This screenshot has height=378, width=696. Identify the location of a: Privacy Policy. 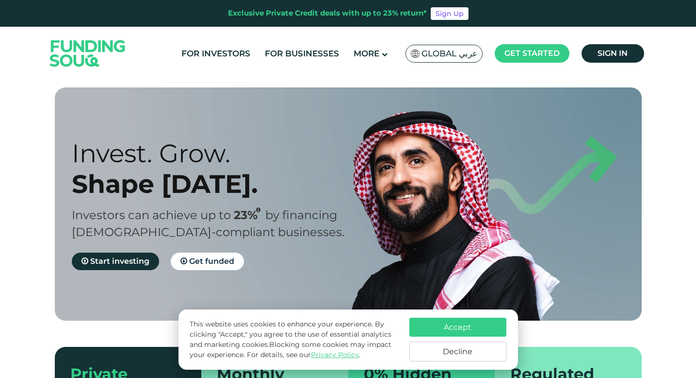
(335, 354).